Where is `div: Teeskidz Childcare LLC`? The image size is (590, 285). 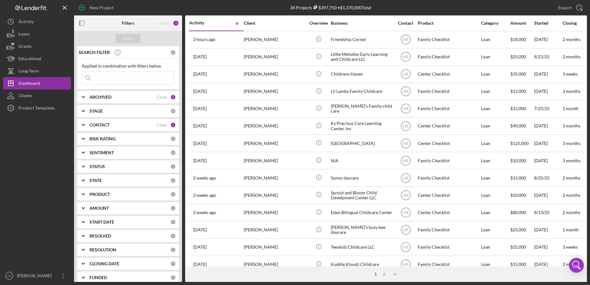
div: Teeskidz Childcare LLC is located at coordinates (361, 247).